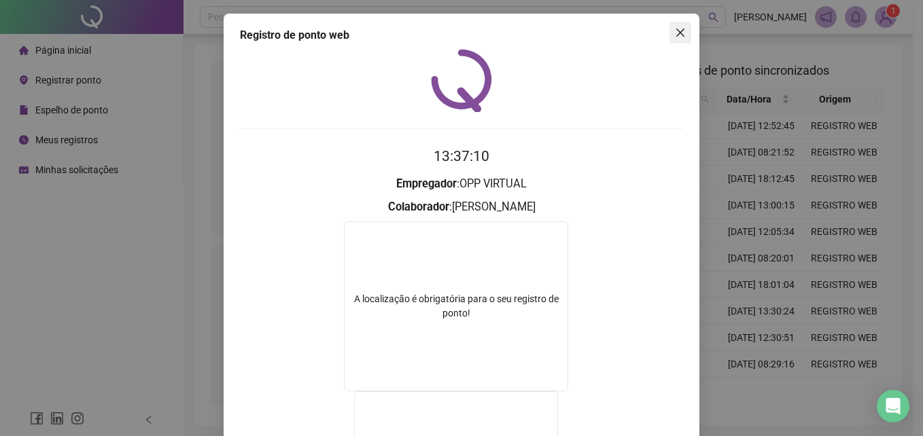  Describe the element at coordinates (461, 184) in the screenshot. I see `h3: : OPP VIRTUAL` at that location.